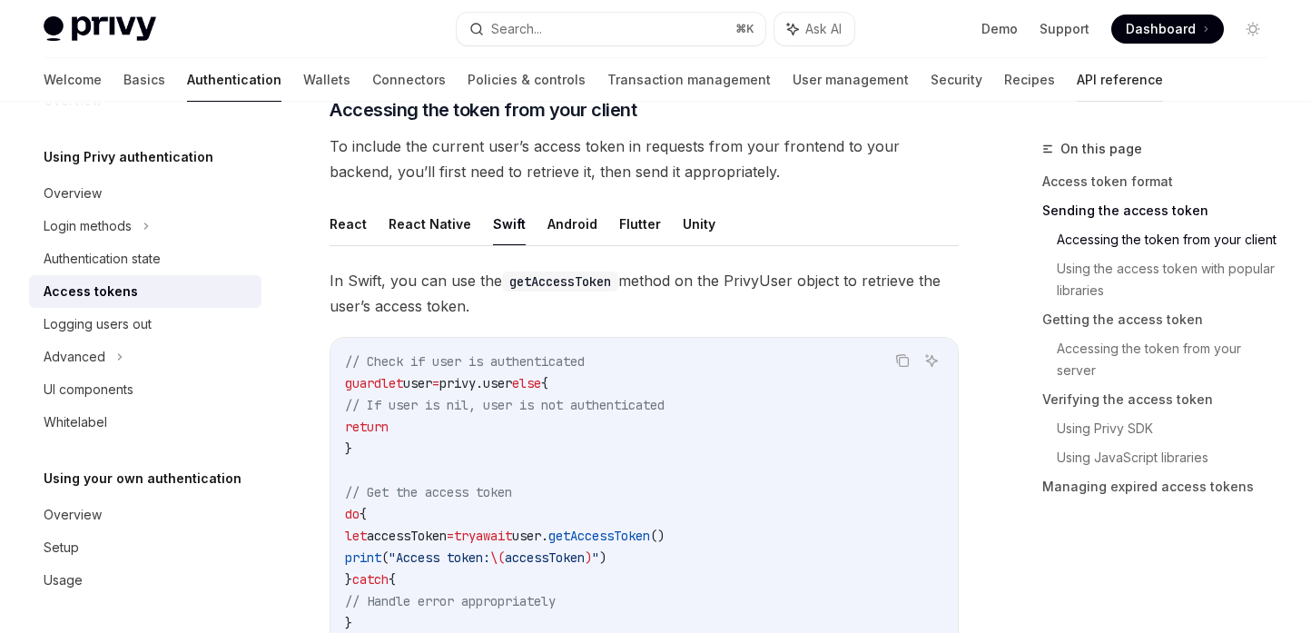 Image resolution: width=1311 pixels, height=633 pixels. I want to click on button: Android, so click(572, 223).